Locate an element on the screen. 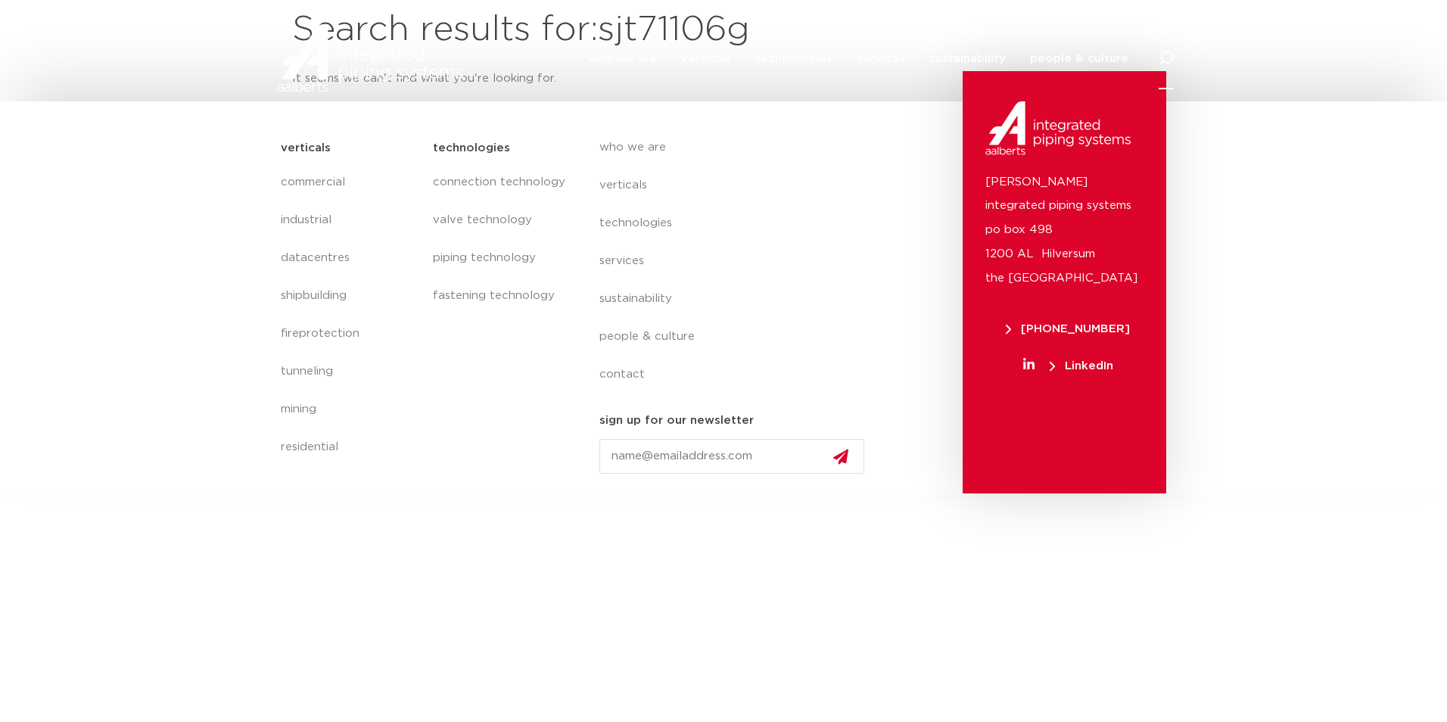  a: residential is located at coordinates (349, 447).